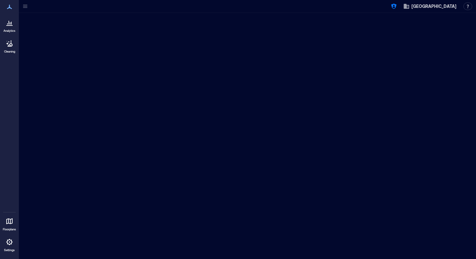  Describe the element at coordinates (9, 52) in the screenshot. I see `p: Cleaning` at that location.